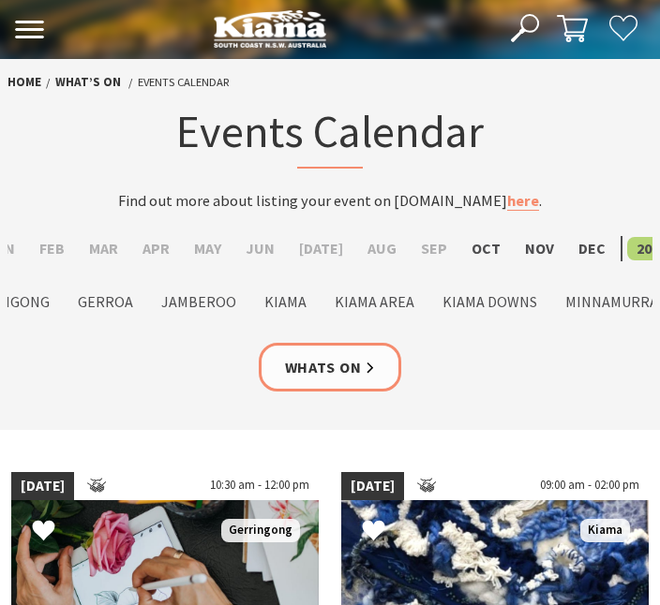 The width and height of the screenshot is (660, 605). I want to click on label: Gerroa, so click(105, 302).